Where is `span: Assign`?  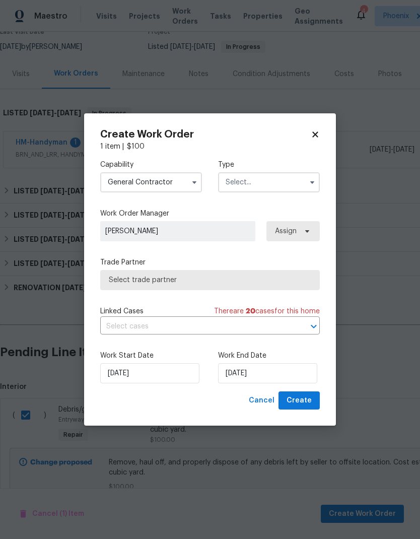 span: Assign is located at coordinates (286, 231).